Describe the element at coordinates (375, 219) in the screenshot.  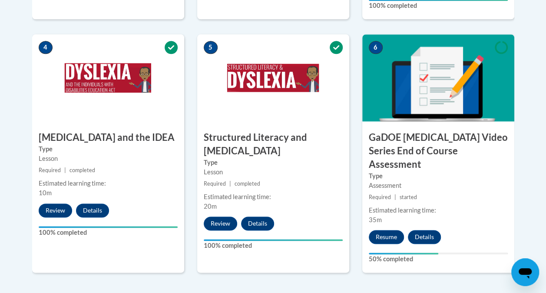
I see `span: 35m` at that location.